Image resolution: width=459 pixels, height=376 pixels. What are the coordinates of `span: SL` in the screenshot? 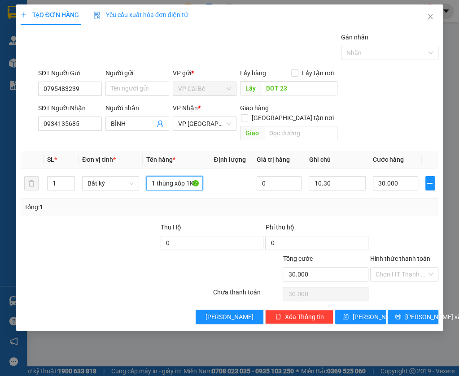 It's located at (51, 160).